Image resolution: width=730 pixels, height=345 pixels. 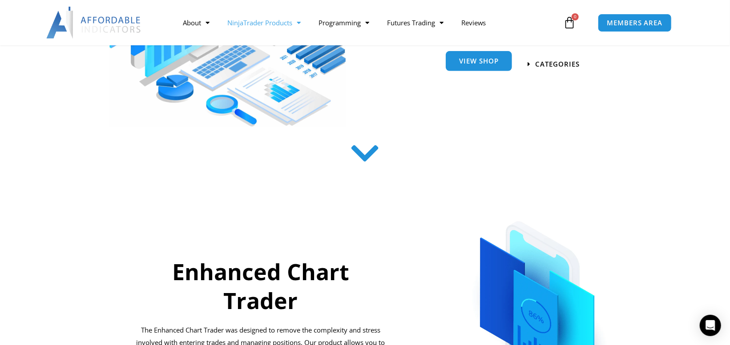 What do you see at coordinates (344, 23) in the screenshot?
I see `a: Programming` at bounding box center [344, 23].